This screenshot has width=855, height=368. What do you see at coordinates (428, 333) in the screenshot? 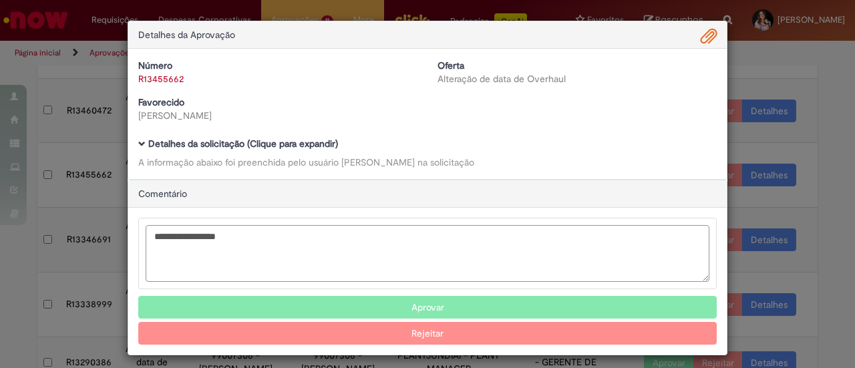
I see `button: Rejeitar` at bounding box center [428, 333].